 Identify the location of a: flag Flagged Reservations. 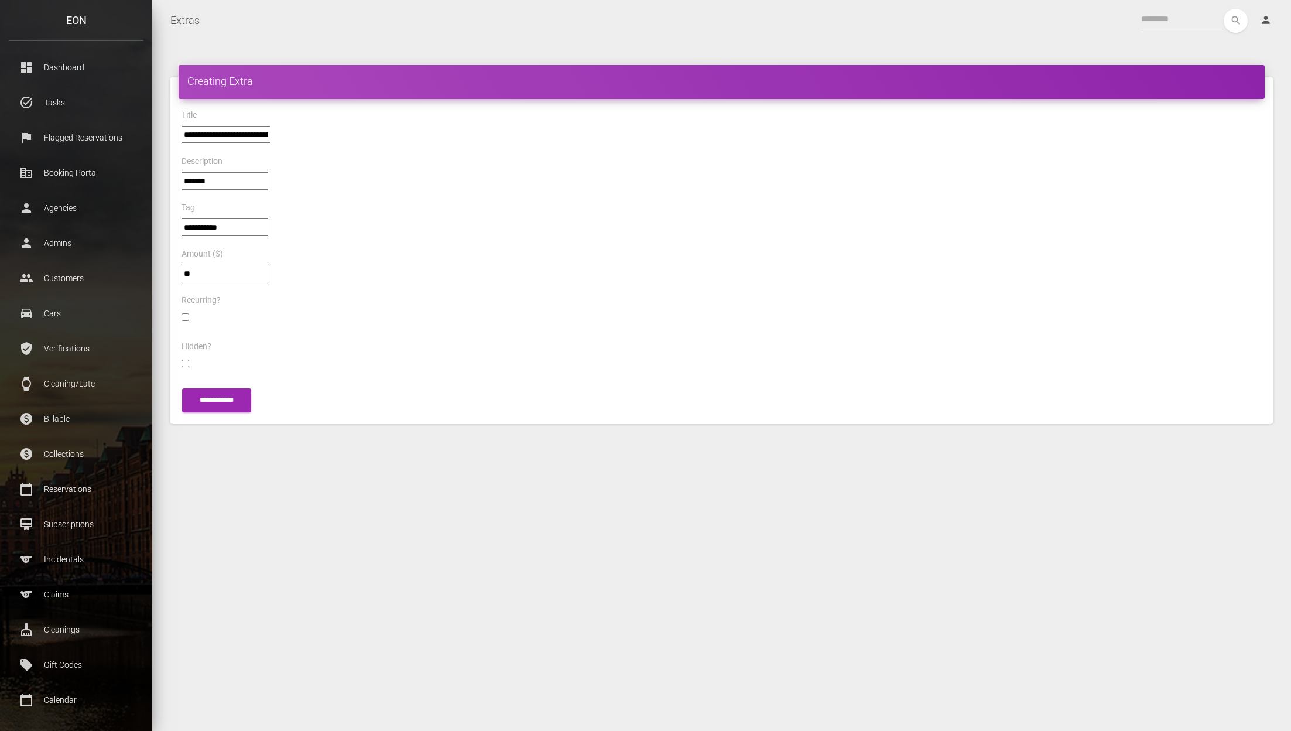
(76, 138).